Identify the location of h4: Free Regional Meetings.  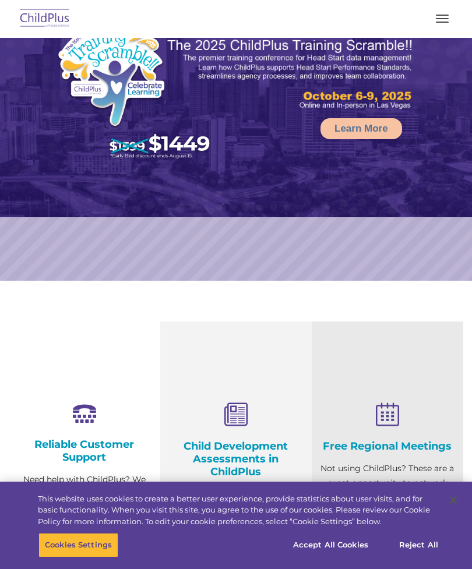
(387, 446).